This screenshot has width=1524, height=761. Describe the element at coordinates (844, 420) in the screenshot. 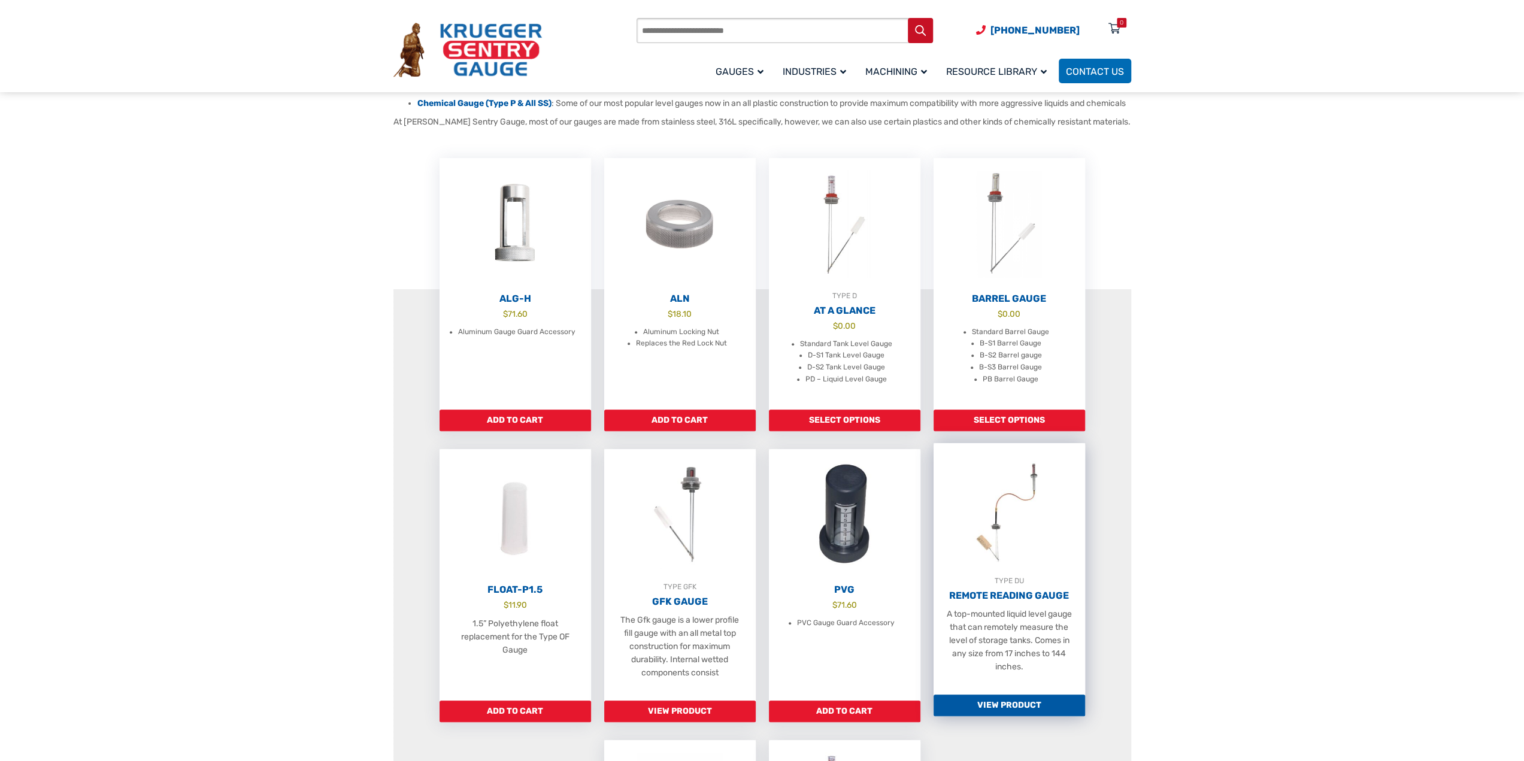

I see `a: Add to cart: “At A Glance”` at that location.